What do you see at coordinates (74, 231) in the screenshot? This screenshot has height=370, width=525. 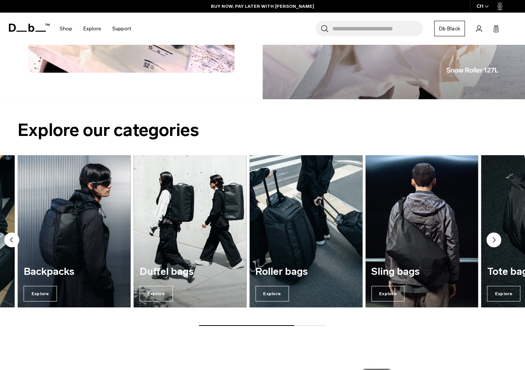 I see `a: Backpacks Explore` at bounding box center [74, 231].